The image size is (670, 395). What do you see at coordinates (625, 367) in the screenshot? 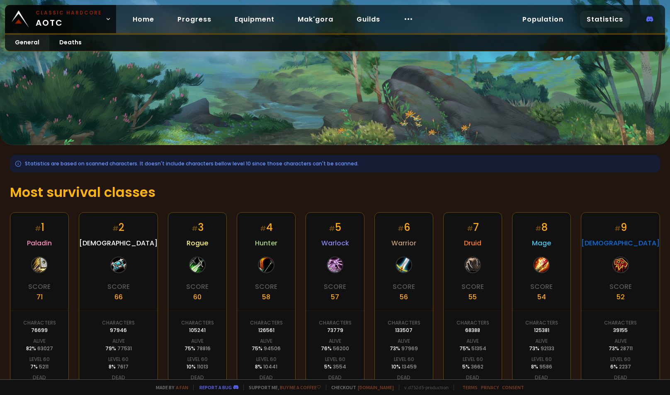
I see `span: 2237` at bounding box center [625, 367].